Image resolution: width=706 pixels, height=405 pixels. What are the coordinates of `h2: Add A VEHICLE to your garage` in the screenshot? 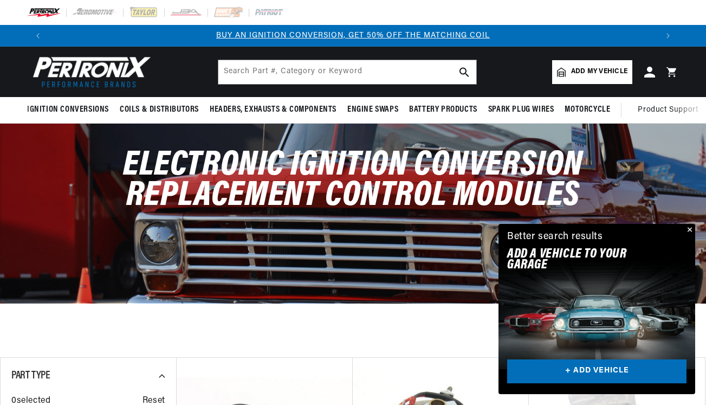 It's located at (583, 260).